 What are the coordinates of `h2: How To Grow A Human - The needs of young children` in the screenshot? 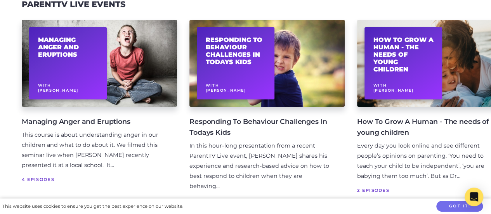 It's located at (403, 55).